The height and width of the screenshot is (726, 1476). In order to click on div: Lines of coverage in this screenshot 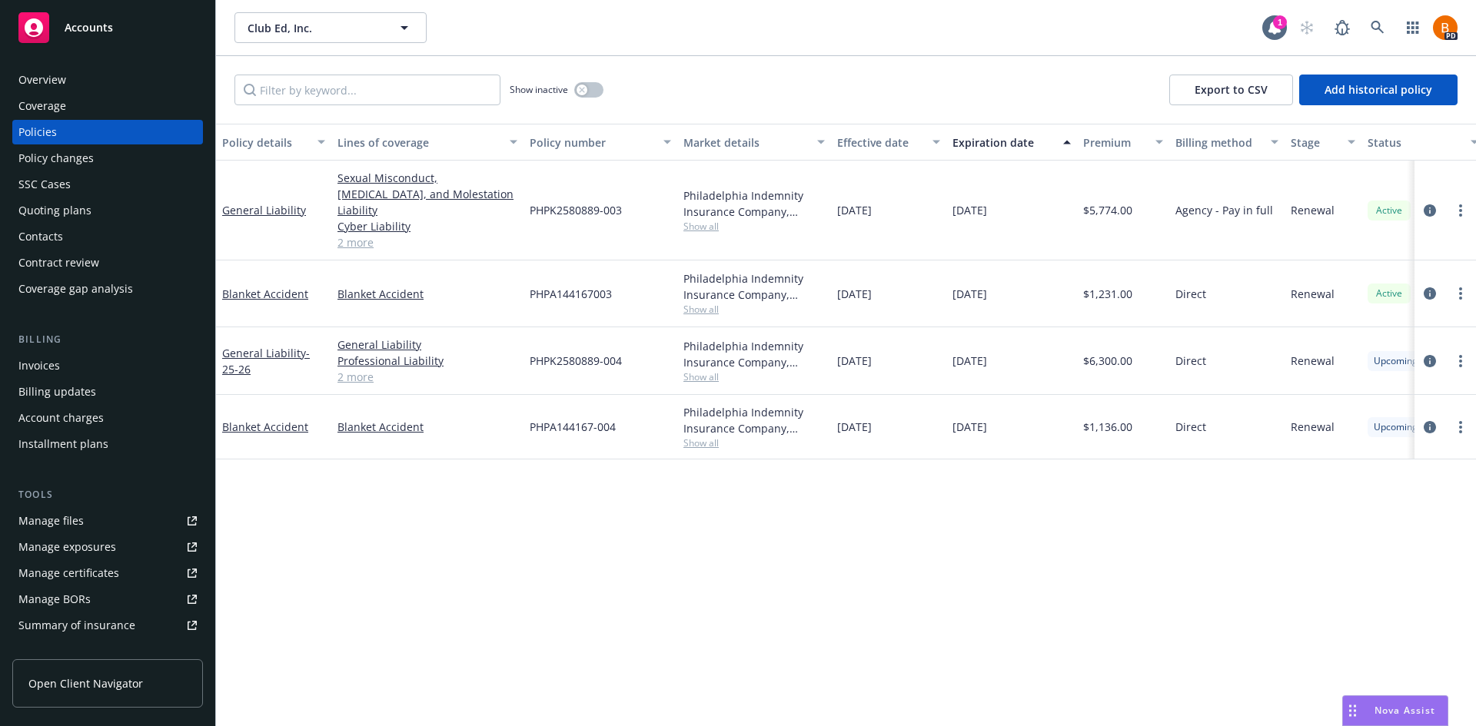, I will do `click(419, 142)`.